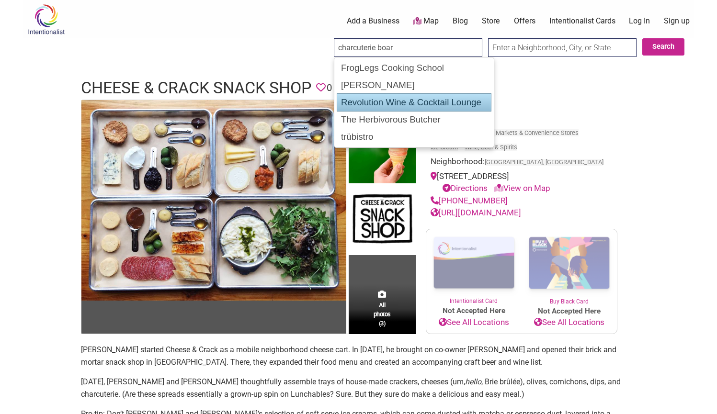 The height and width of the screenshot is (414, 717). Describe the element at coordinates (525, 133) in the screenshot. I see `a: Grocery, Markets & Convenience Stores` at that location.